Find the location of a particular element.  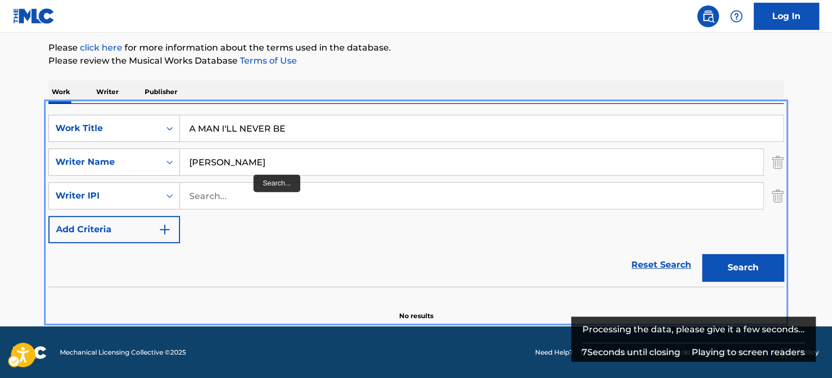

a: Reset Search is located at coordinates (661, 265).